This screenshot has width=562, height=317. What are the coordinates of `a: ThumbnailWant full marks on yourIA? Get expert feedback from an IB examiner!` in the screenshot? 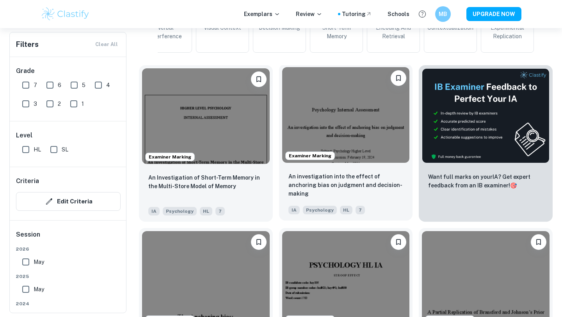 It's located at (486, 143).